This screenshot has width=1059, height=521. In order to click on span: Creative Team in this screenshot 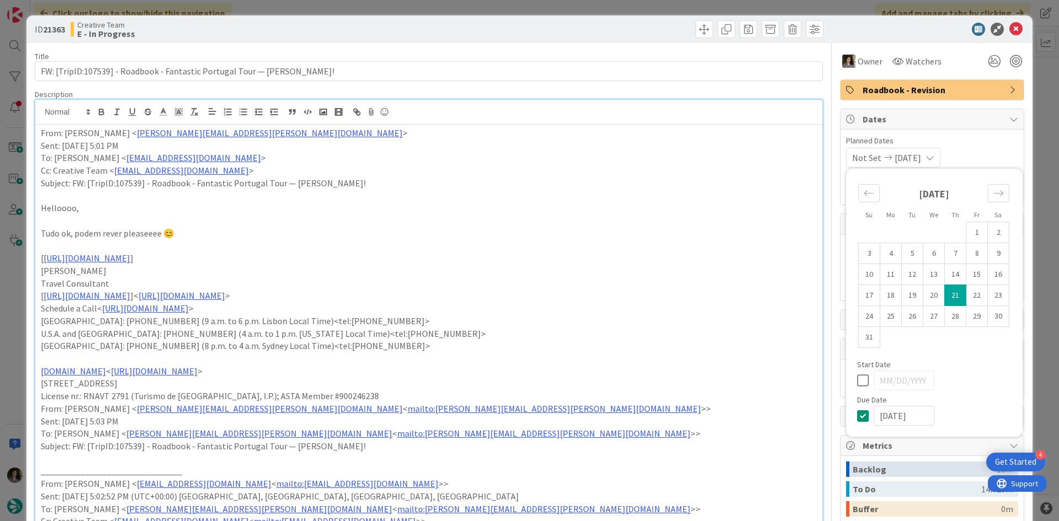, I will do `click(106, 25)`.